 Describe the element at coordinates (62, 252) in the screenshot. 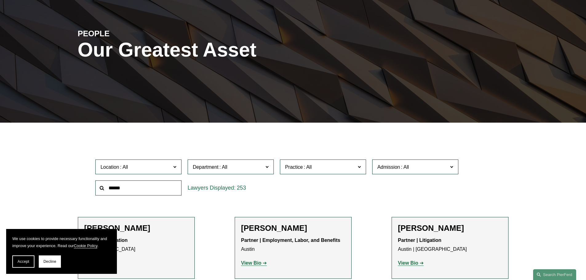

I see `section: Cookie banner` at that location.